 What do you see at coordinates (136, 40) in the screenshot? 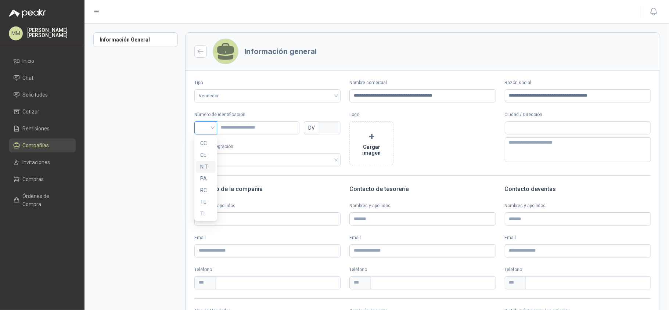
I see `a: Información General` at bounding box center [136, 40].